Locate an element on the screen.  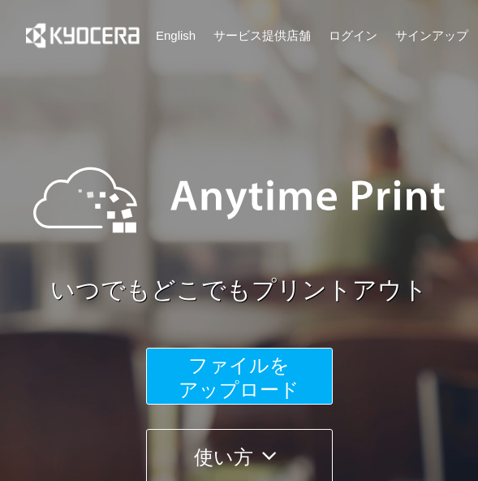
button: ファイルを​​アップロード is located at coordinates (240, 376).